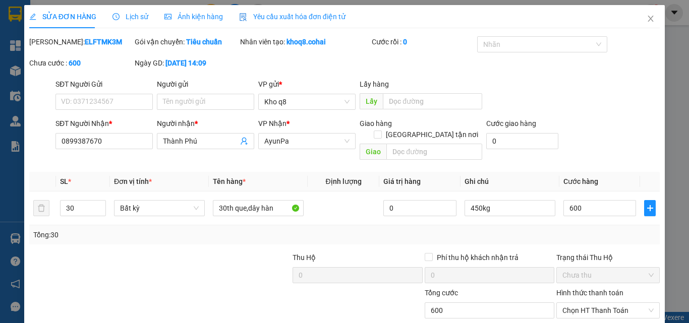 The image size is (689, 323). Describe the element at coordinates (103, 42) in the screenshot. I see `b: ELFTMK3M` at that location.